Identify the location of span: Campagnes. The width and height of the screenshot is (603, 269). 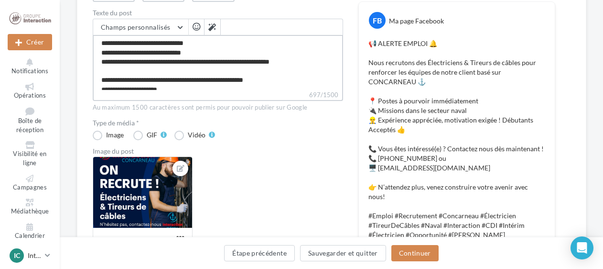
(30, 187).